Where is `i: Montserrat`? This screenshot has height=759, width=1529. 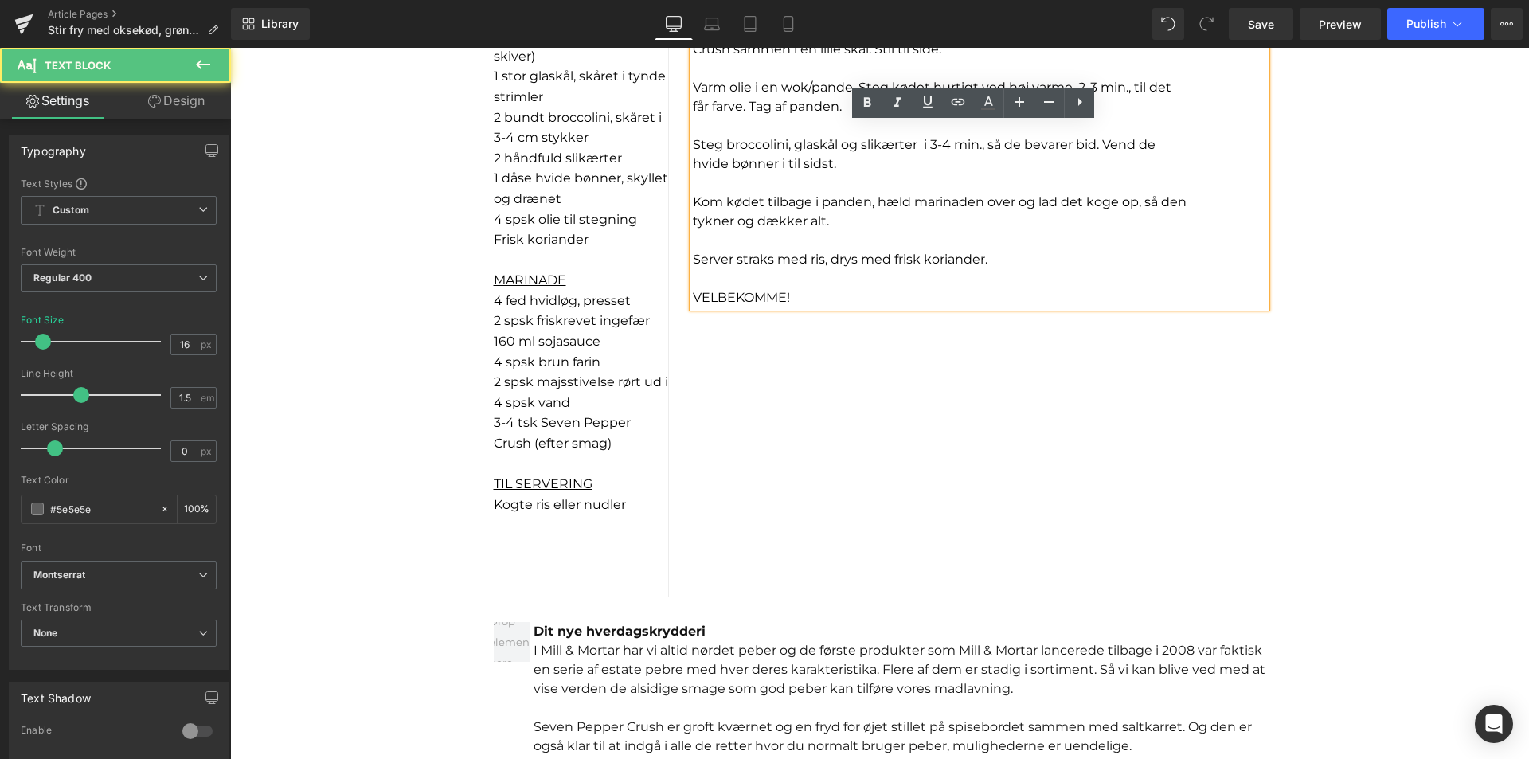
i: Montserrat is located at coordinates (59, 575).